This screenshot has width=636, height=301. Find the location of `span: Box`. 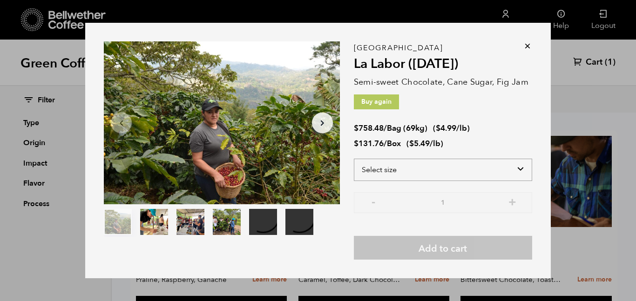

span: Box is located at coordinates (394, 143).